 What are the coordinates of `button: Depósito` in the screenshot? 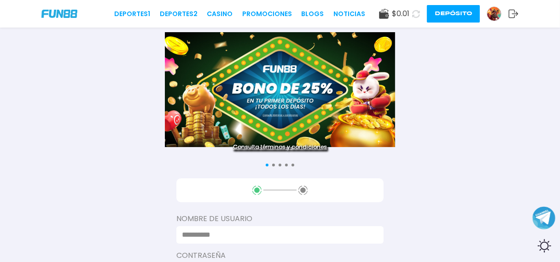 It's located at (453, 14).